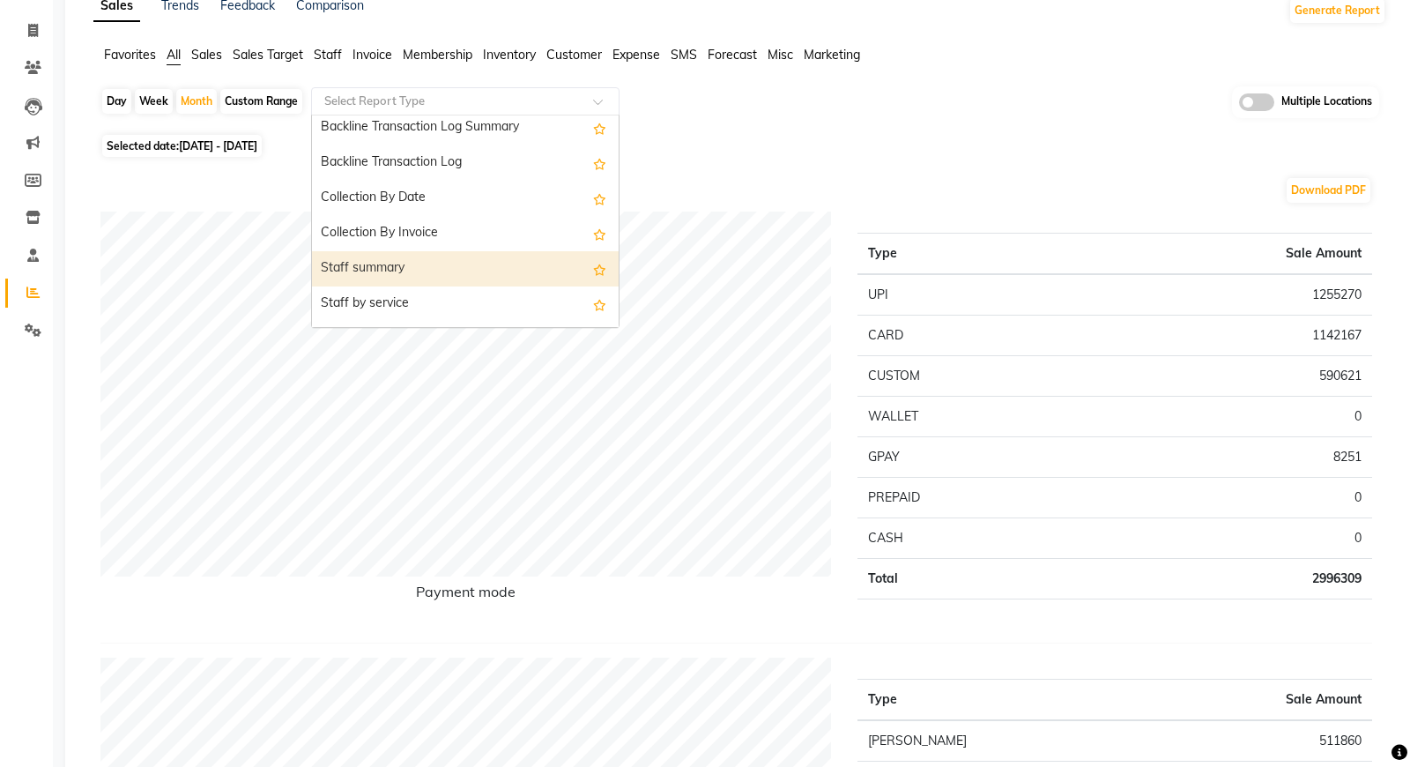  What do you see at coordinates (465, 595) in the screenshot?
I see `h6: Payment mode` at bounding box center [465, 595].